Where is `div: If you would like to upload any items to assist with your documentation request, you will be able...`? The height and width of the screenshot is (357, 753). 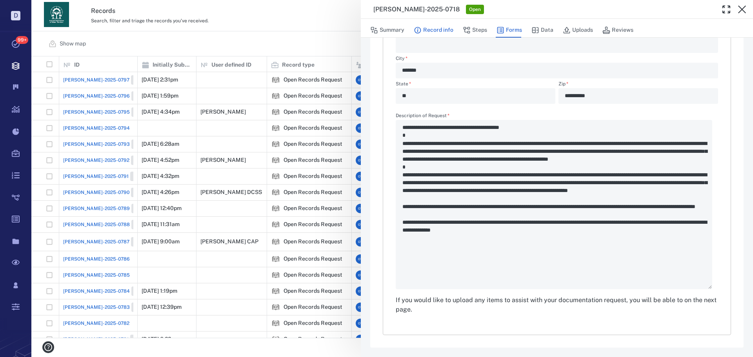
div: If you would like to upload any items to assist with your documentation request, you will be able... is located at coordinates (557, 305).